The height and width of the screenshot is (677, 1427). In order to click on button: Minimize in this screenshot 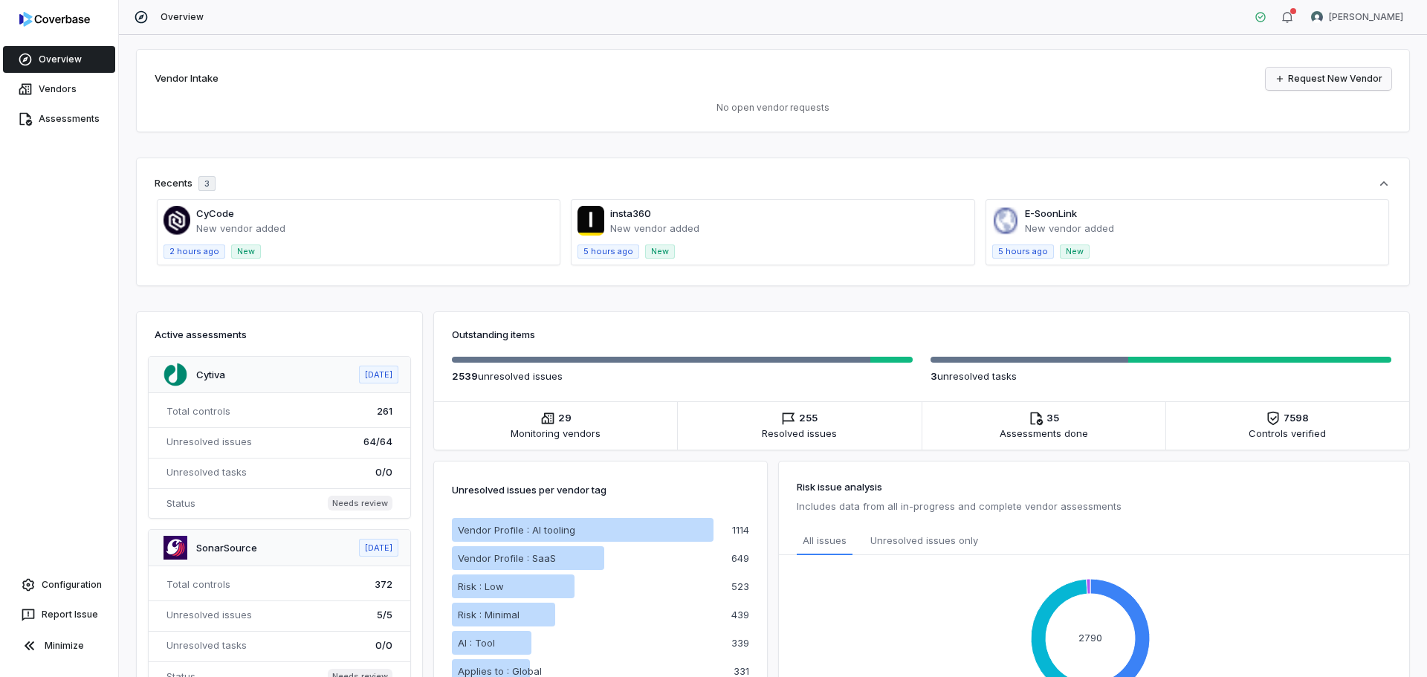, I will do `click(59, 646)`.